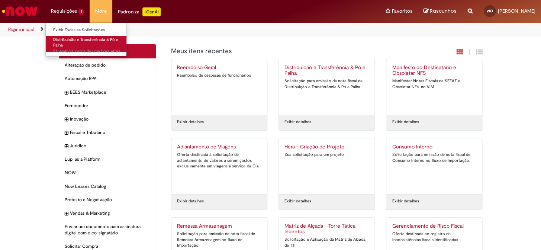  What do you see at coordinates (20, 11) in the screenshot?
I see `img: ServiceNow` at bounding box center [20, 11].